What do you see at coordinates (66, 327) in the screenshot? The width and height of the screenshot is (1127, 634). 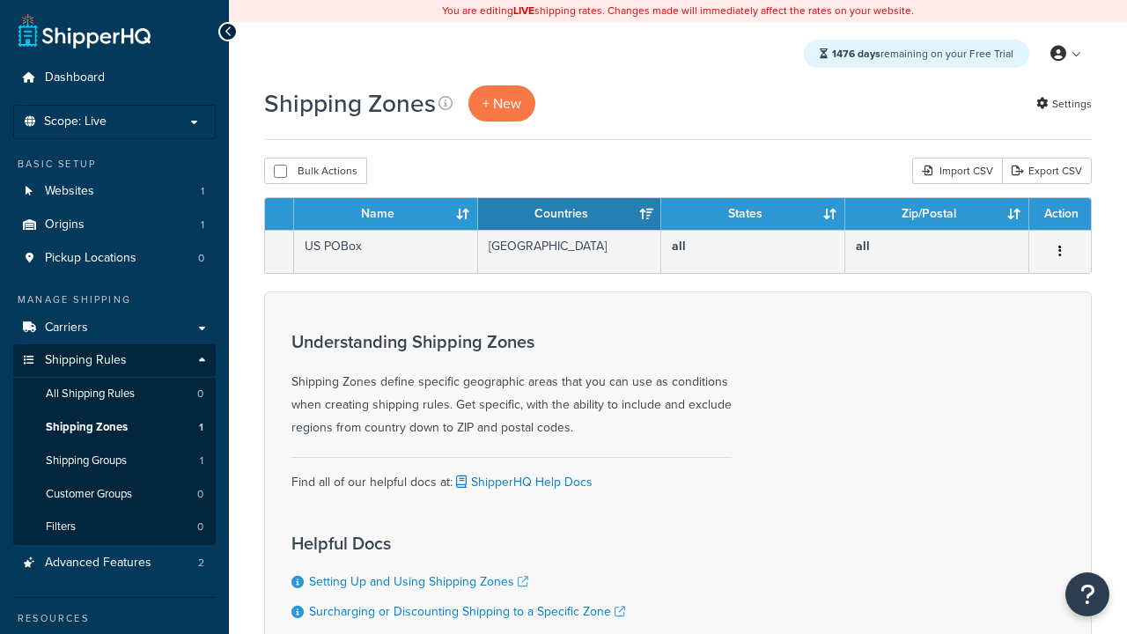 I see `span: Carriers` at bounding box center [66, 327].